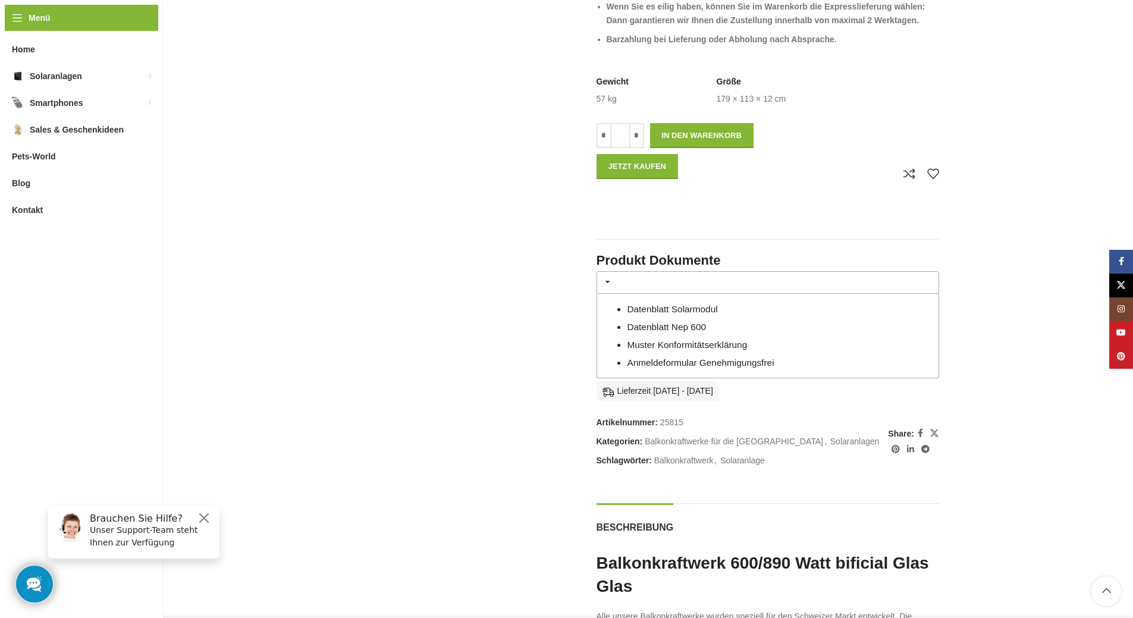  What do you see at coordinates (721, 39) in the screenshot?
I see `strong: Barzahlung bei Lieferung oder Abholung nach Absprache.` at bounding box center [721, 39].